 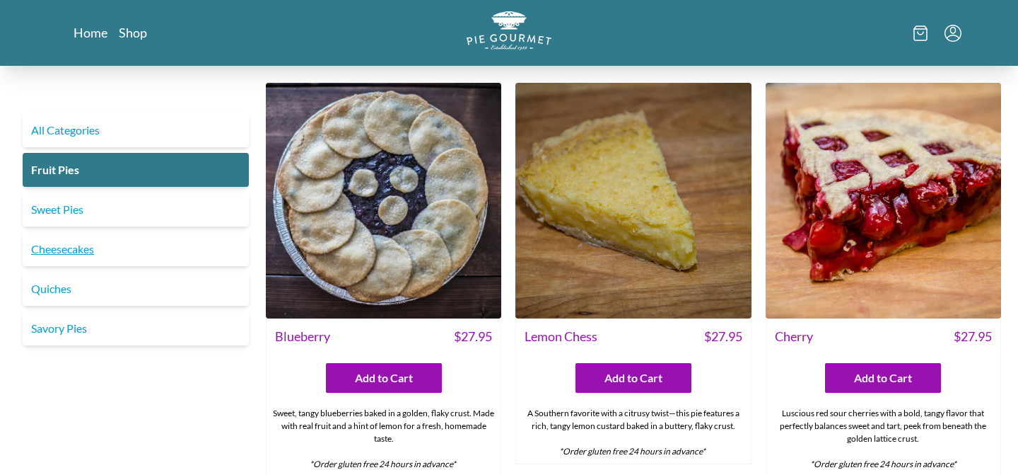 What do you see at coordinates (633, 432) in the screenshot?
I see `div: A Southern favorite with a citrusy twist—this pie features a rich, tangy lemon custard baked in a...` at bounding box center [633, 432].